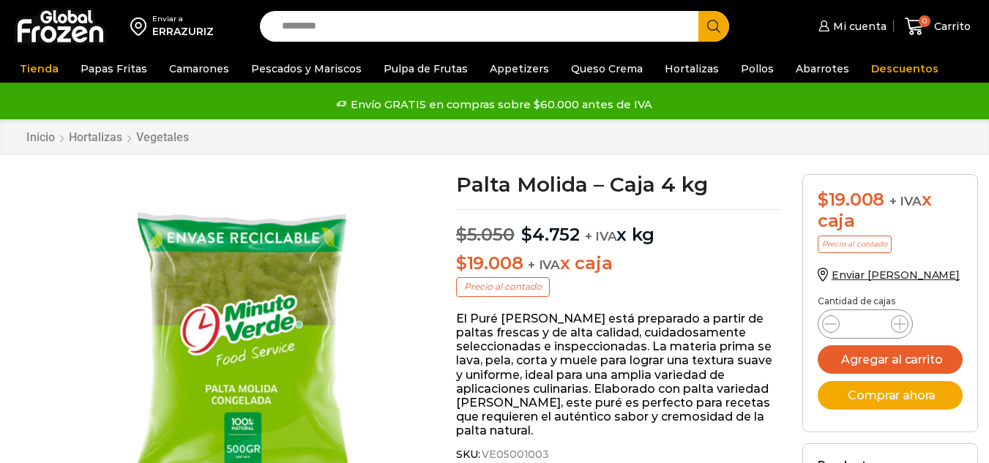 This screenshot has height=463, width=989. What do you see at coordinates (618, 263) in the screenshot?
I see `p: x caja` at bounding box center [618, 263].